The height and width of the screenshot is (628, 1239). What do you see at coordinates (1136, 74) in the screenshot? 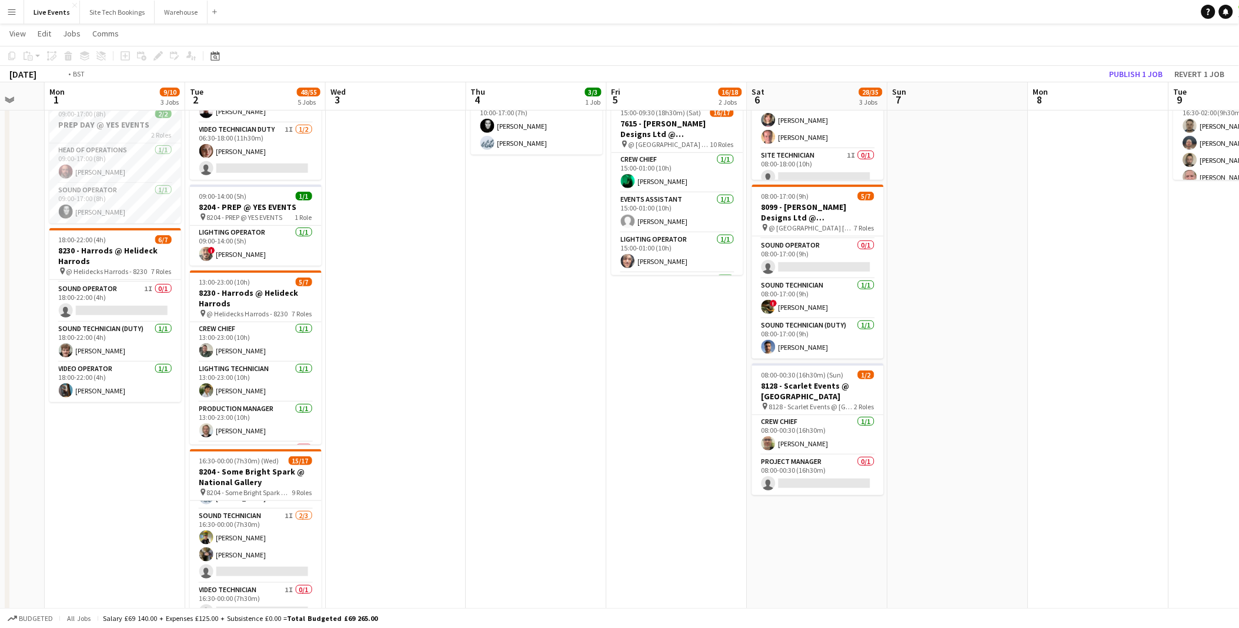
I see `button: Publish 1 job` at bounding box center [1136, 74].